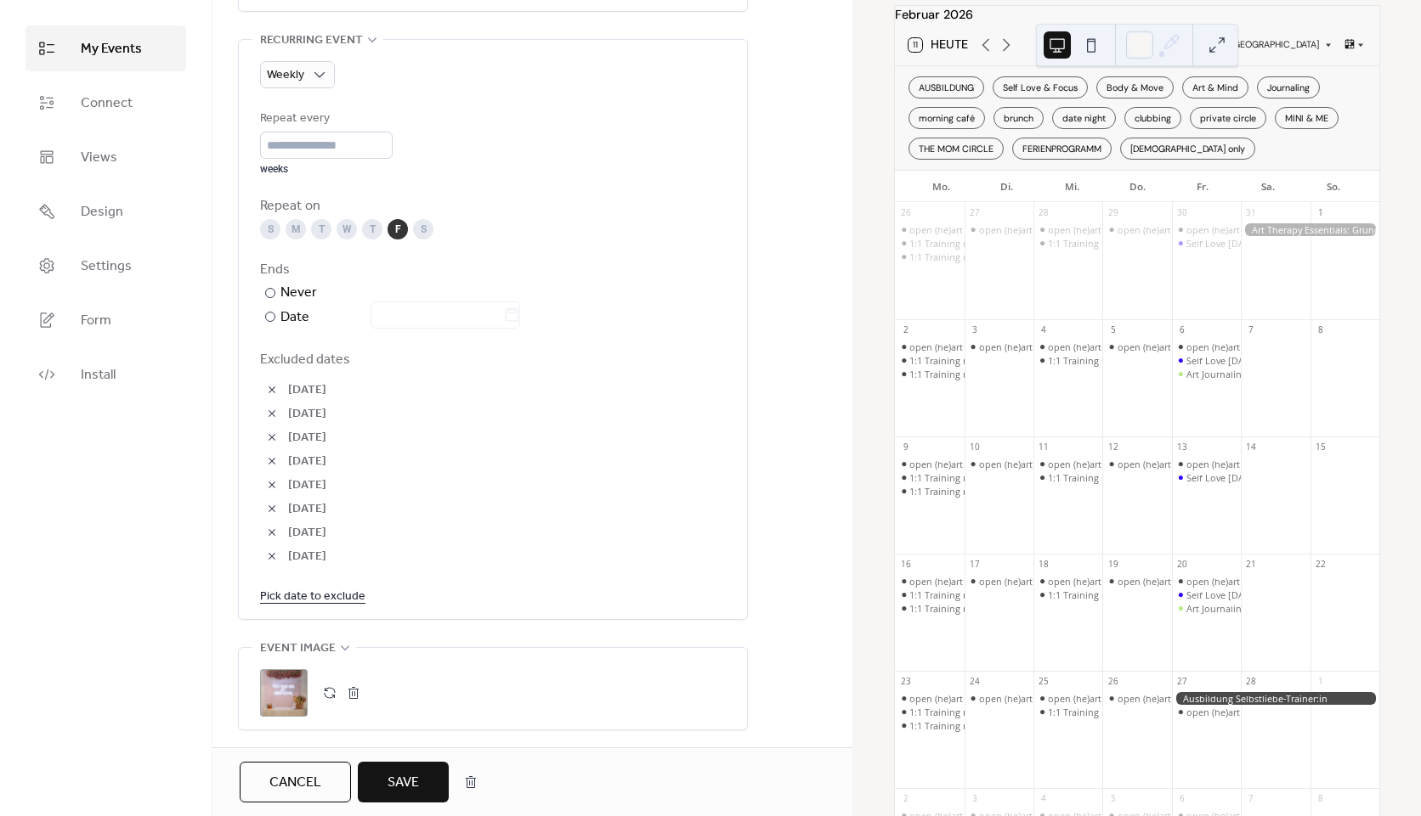 This screenshot has width=1421, height=816. What do you see at coordinates (1071, 187) in the screenshot?
I see `div: Mi.` at bounding box center [1071, 187].